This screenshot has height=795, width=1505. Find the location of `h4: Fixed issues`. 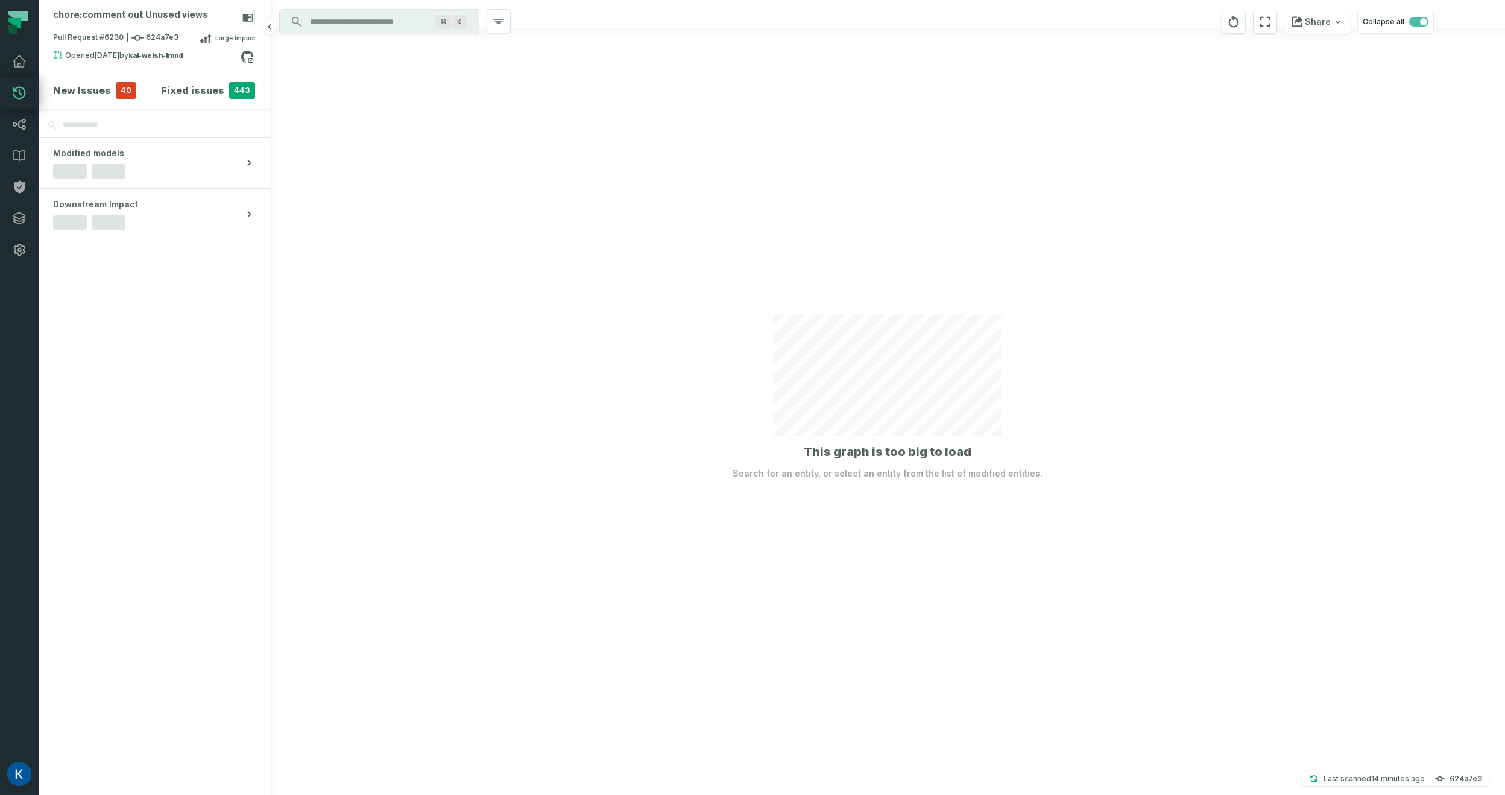

h4: Fixed issues is located at coordinates (192, 90).